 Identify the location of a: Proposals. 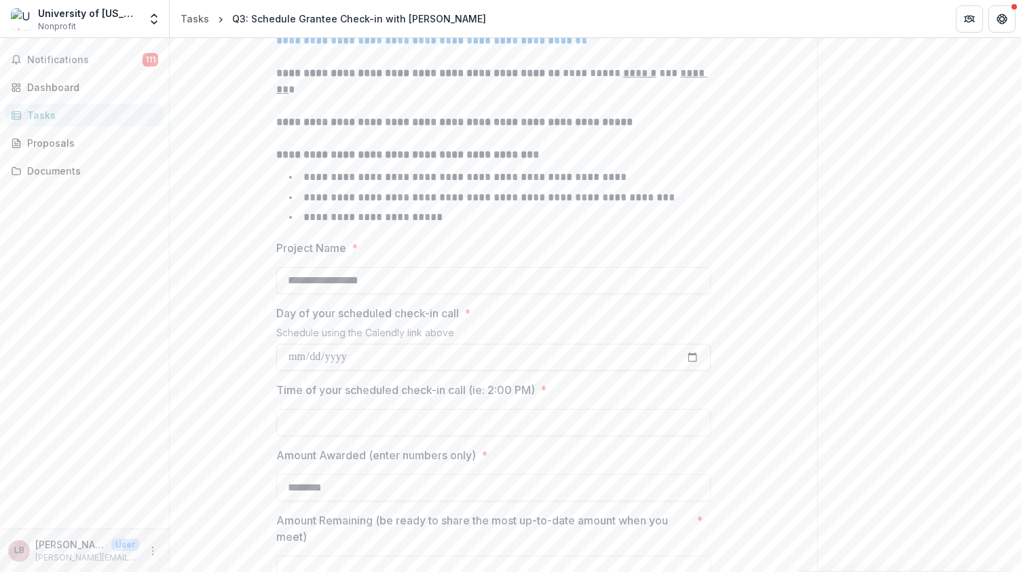
(84, 143).